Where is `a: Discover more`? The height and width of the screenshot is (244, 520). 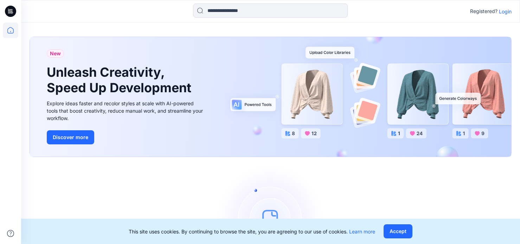
a: Discover more is located at coordinates (126, 137).